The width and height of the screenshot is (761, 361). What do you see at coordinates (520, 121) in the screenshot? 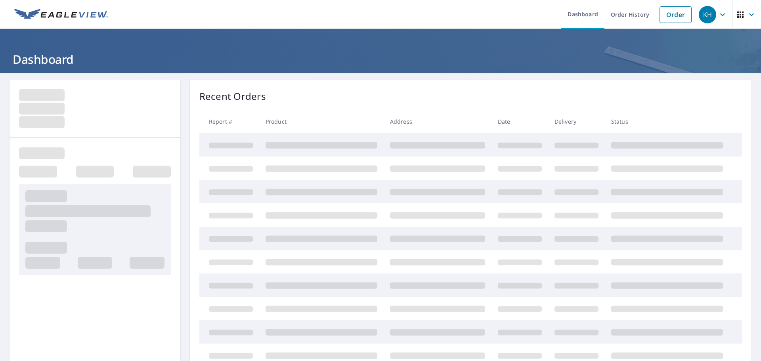
I see `th: Date` at bounding box center [520, 121].